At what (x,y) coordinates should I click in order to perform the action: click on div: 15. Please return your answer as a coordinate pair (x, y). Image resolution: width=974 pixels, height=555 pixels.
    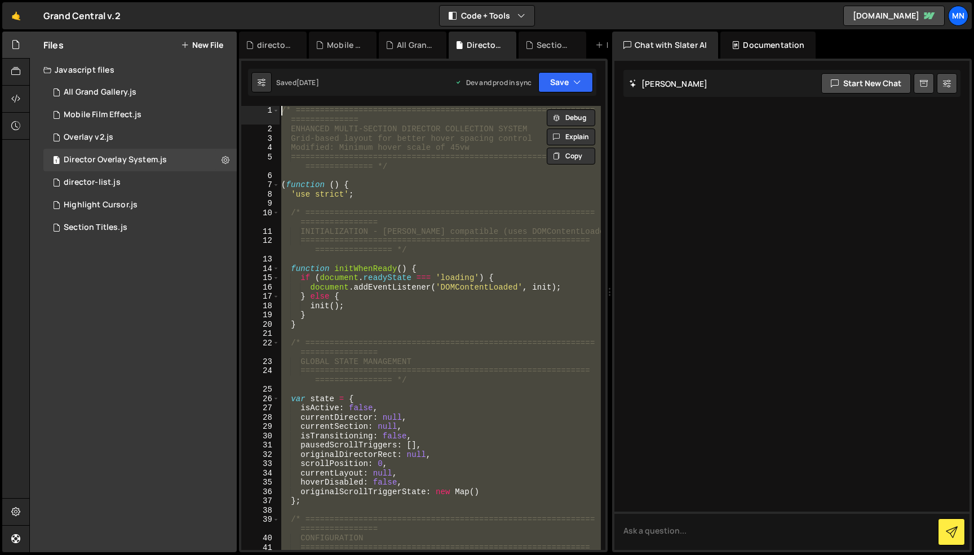
    Looking at the image, I should click on (260, 278).